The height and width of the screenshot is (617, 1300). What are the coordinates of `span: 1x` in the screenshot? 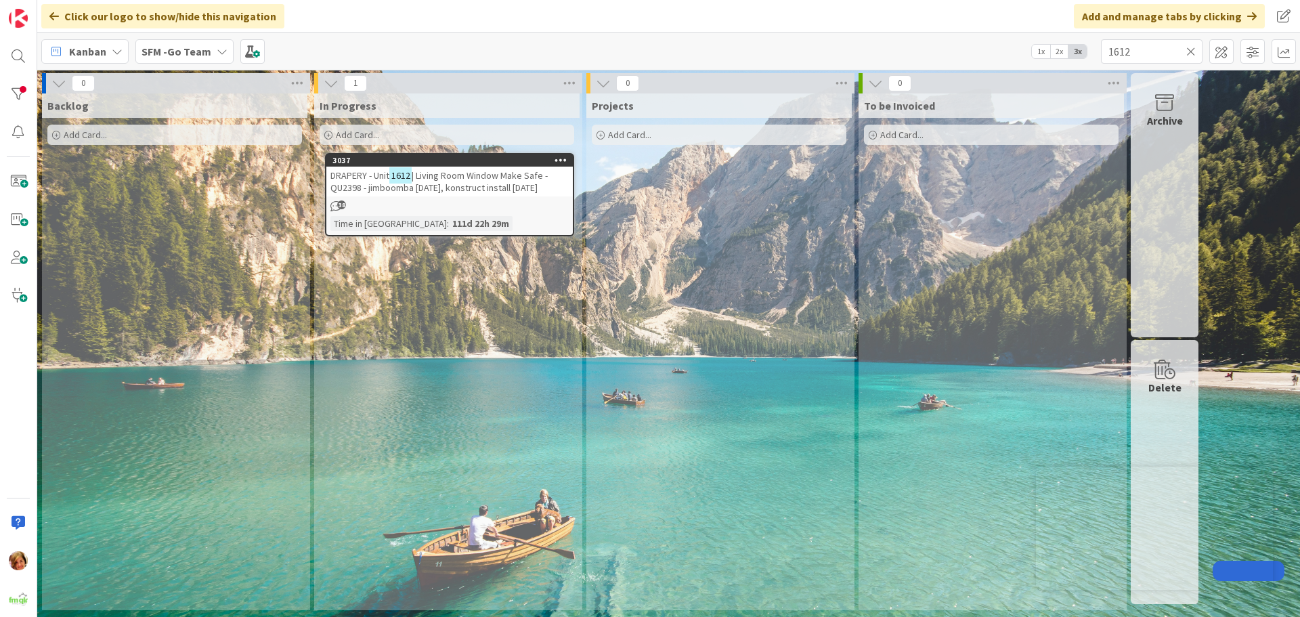 It's located at (1041, 51).